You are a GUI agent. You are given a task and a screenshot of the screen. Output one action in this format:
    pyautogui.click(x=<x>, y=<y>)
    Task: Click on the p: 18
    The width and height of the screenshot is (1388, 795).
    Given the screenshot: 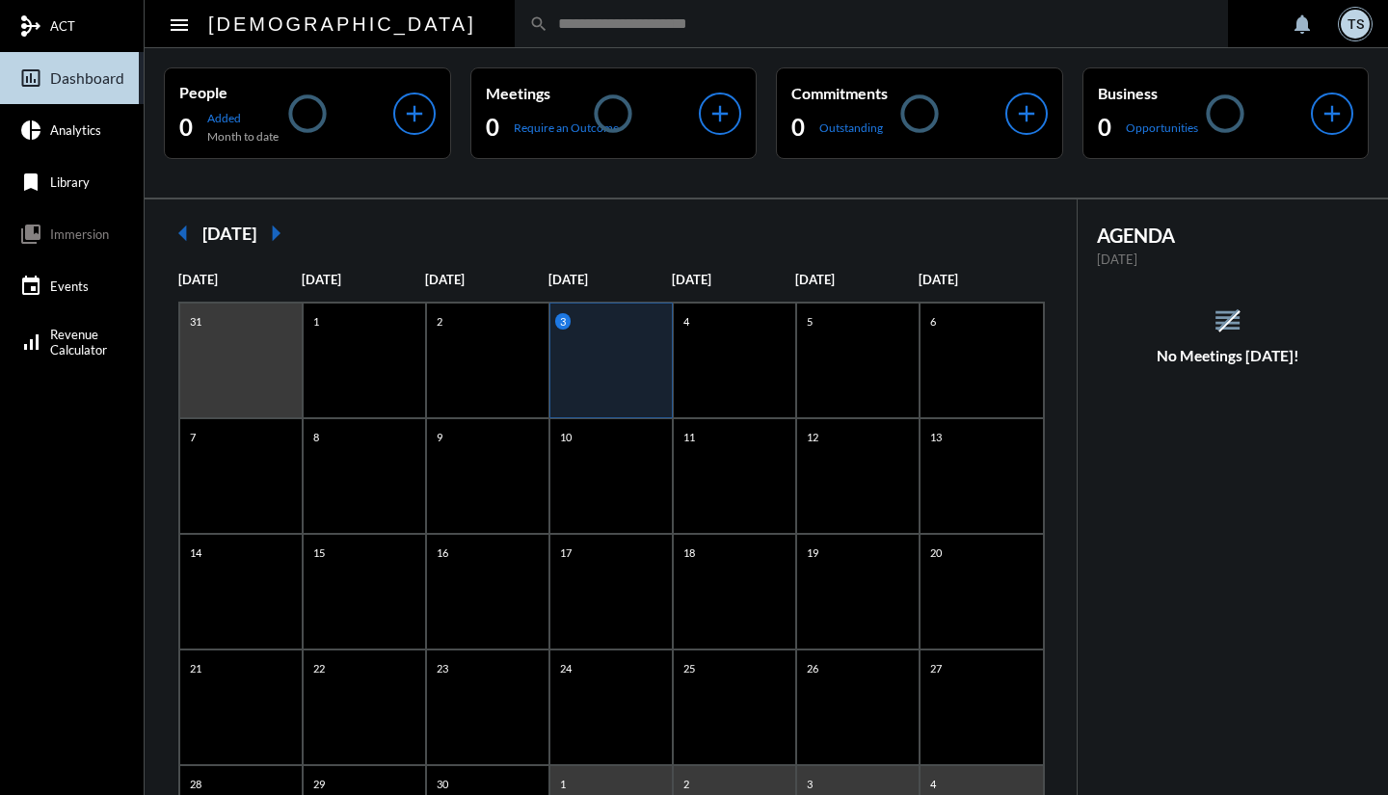 What is the action you would take?
    pyautogui.click(x=689, y=552)
    